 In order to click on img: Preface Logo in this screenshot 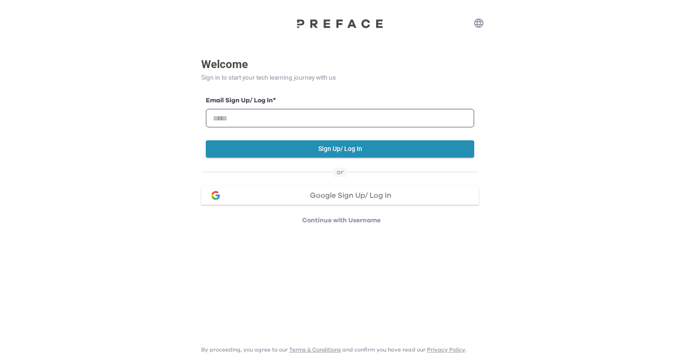, I will do `click(340, 23)`.